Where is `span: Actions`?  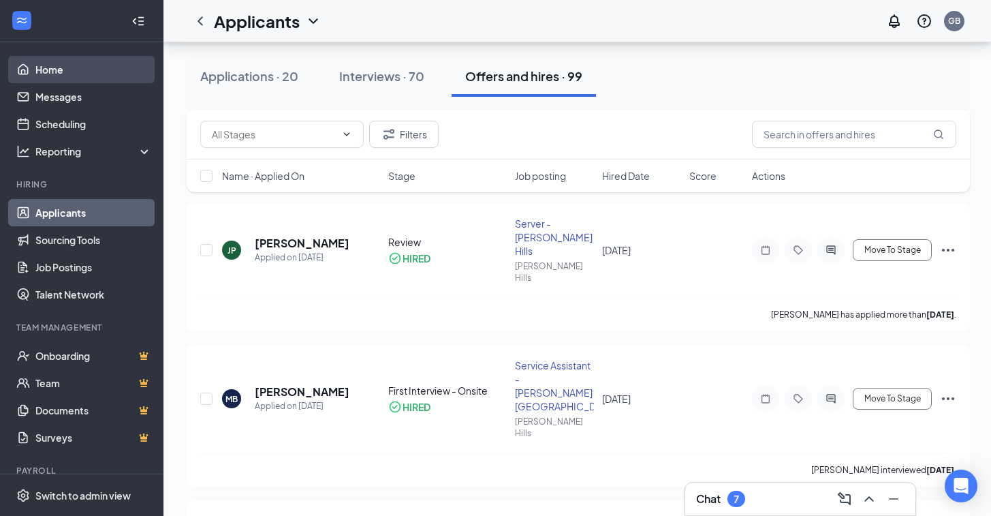 span: Actions is located at coordinates (769, 176).